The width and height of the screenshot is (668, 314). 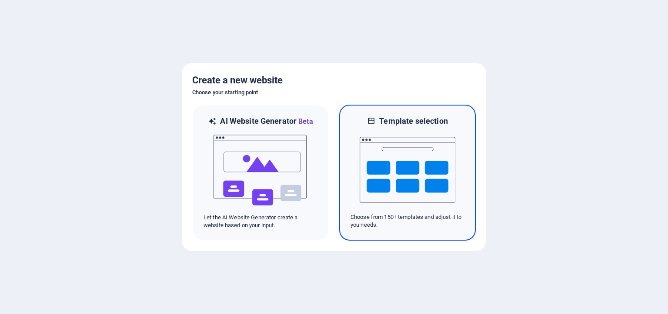 I want to click on h6: Choose your starting point, so click(x=334, y=93).